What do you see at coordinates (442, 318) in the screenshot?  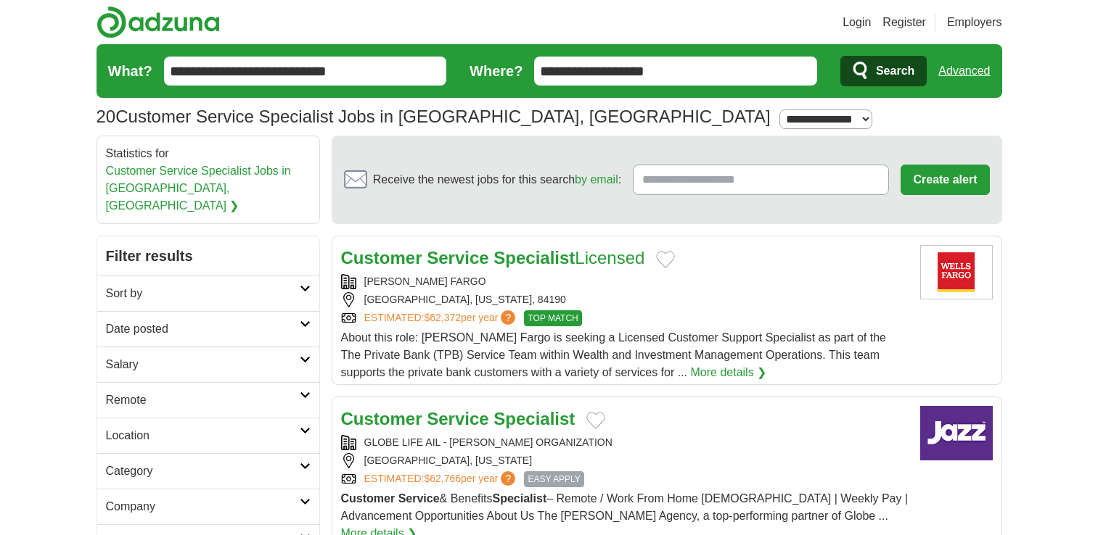 I see `span: $62,372` at bounding box center [442, 318].